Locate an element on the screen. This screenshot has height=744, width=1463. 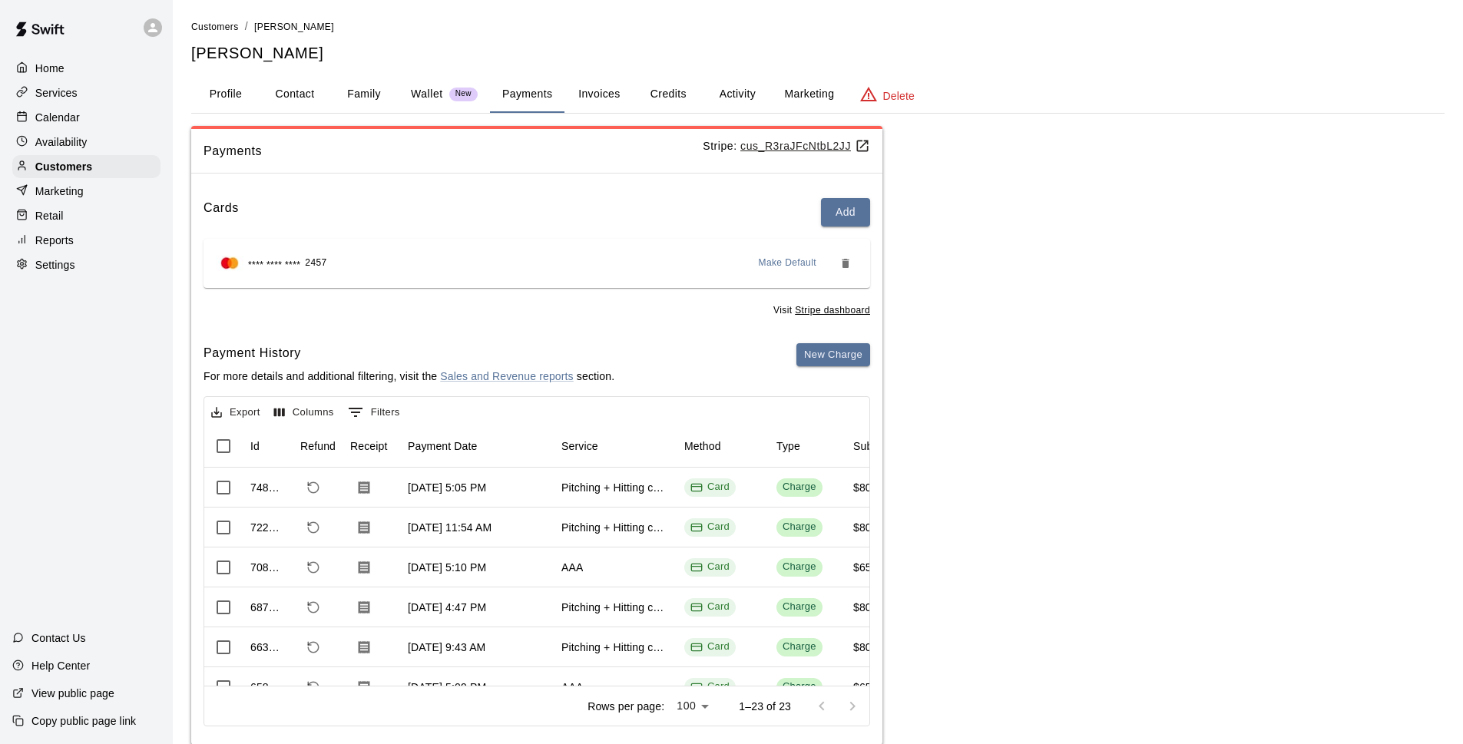
a: Settings is located at coordinates (86, 265).